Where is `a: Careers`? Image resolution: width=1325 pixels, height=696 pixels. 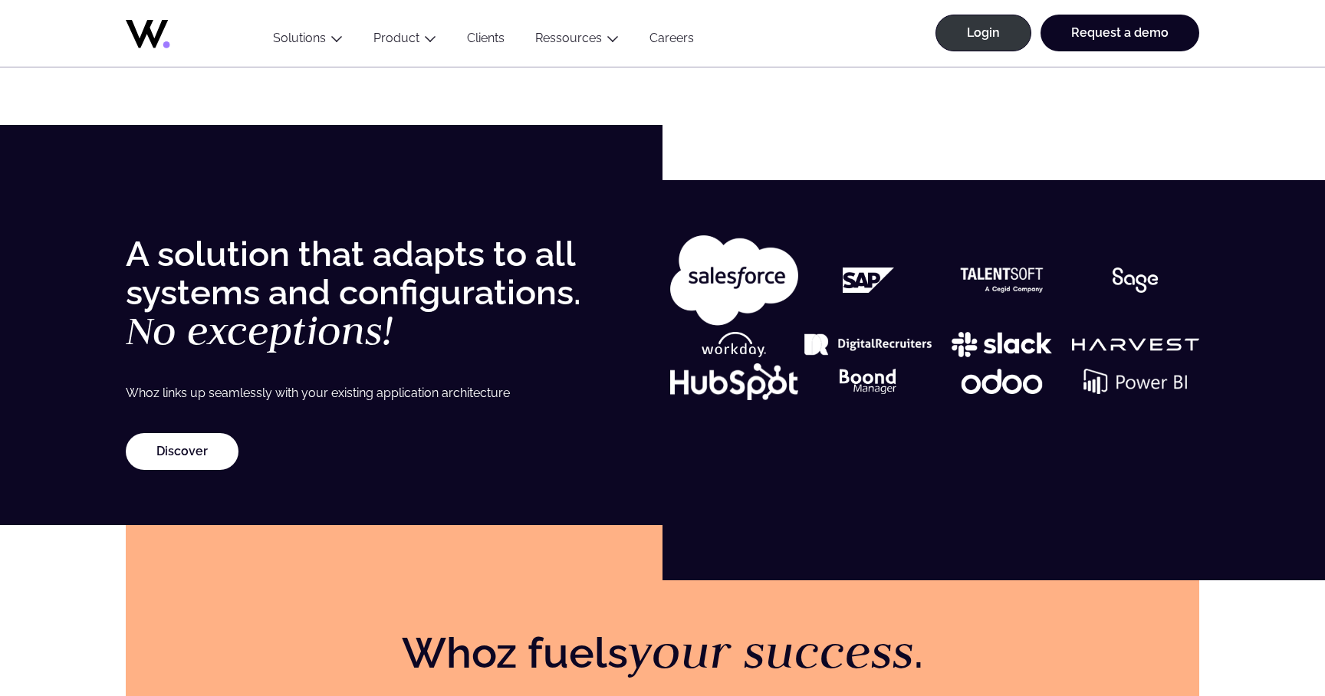
a: Careers is located at coordinates (672, 41).